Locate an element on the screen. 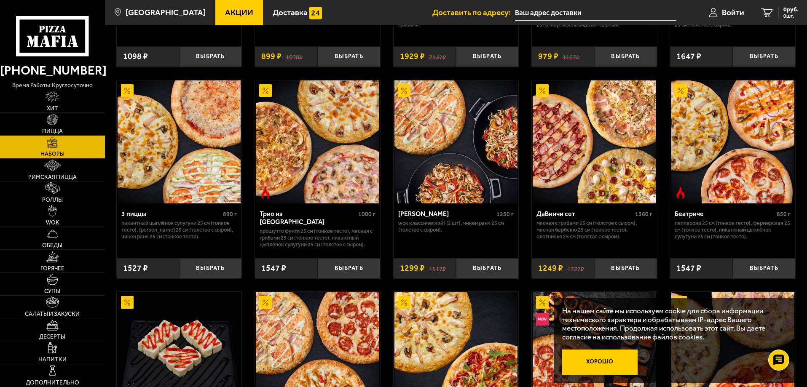  span: Обеды is located at coordinates (52, 246).